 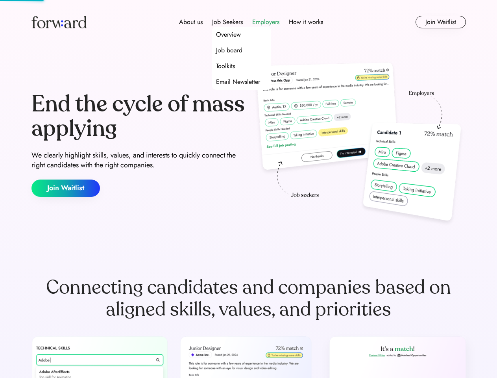 What do you see at coordinates (238, 82) in the screenshot?
I see `div: Email Newsletter` at bounding box center [238, 82].